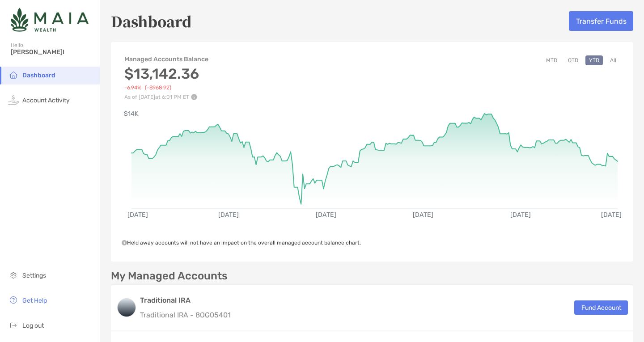  Describe the element at coordinates (167, 74) in the screenshot. I see `h3: $13,142.36` at that location.